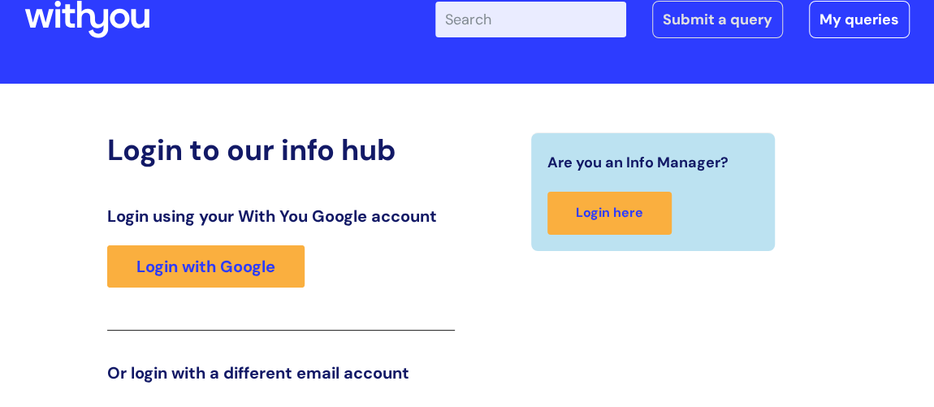  I want to click on a: My queries, so click(859, 19).